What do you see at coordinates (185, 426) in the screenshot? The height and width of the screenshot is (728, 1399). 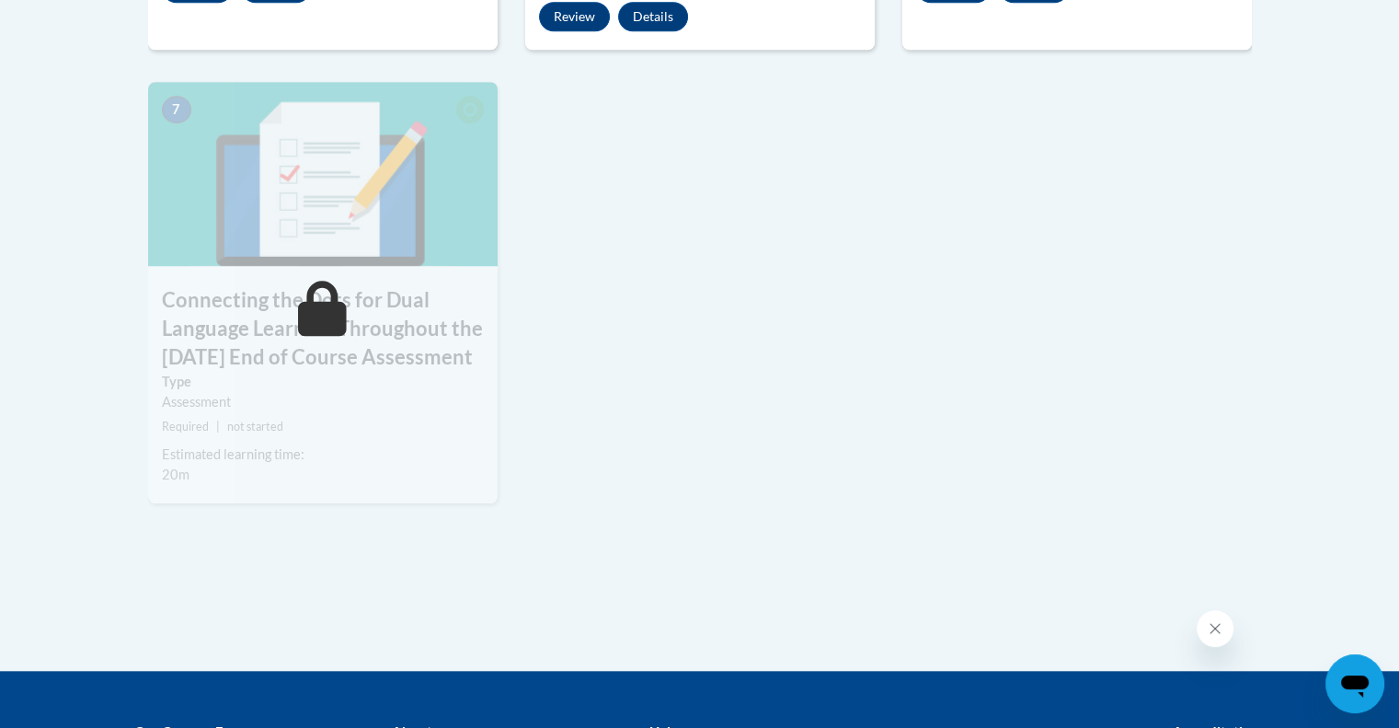 I see `span: Required` at bounding box center [185, 426].